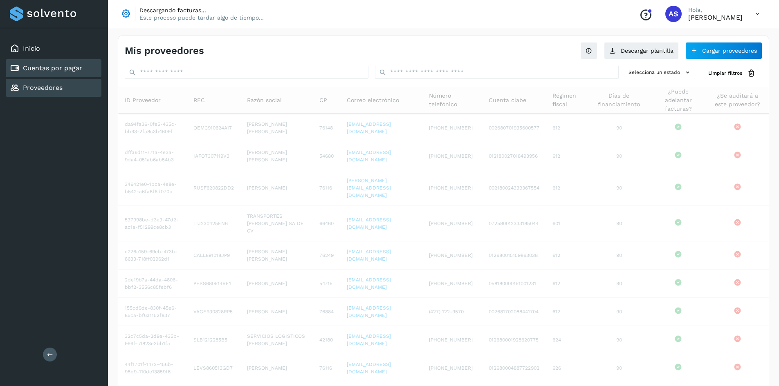 This screenshot has height=386, width=779. What do you see at coordinates (152, 368) in the screenshot?
I see `td: 44f1701f-1472-456b-98b9-110de13859f6` at bounding box center [152, 368].